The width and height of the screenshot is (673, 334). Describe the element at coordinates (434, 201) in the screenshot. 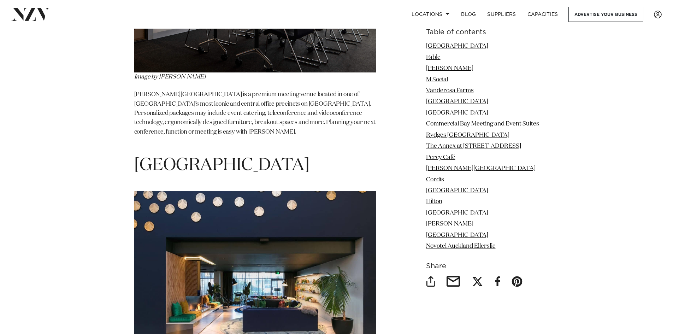

I see `a: Hilton` at that location.